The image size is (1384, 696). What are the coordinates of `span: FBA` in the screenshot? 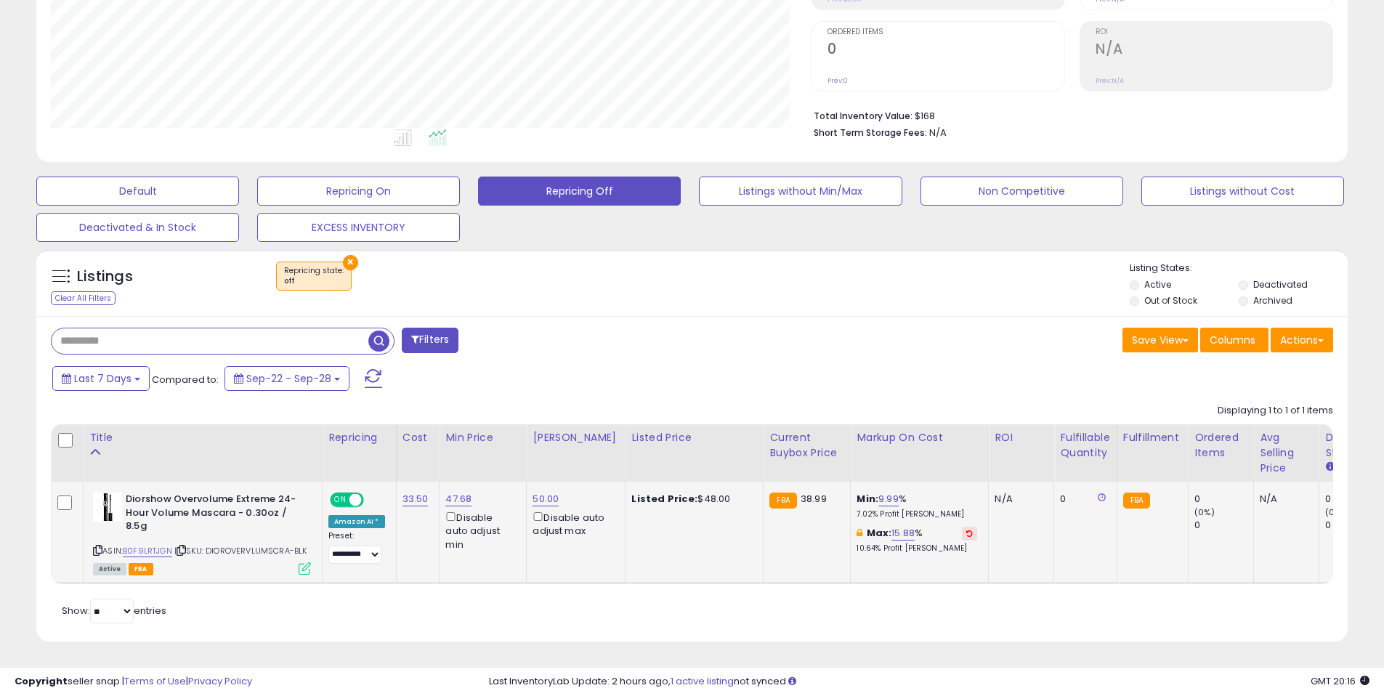 It's located at (141, 569).